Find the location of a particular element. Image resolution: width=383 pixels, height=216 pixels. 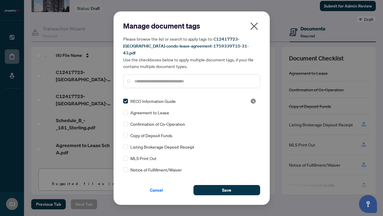

span: RECO Information Guide is located at coordinates (153, 101).